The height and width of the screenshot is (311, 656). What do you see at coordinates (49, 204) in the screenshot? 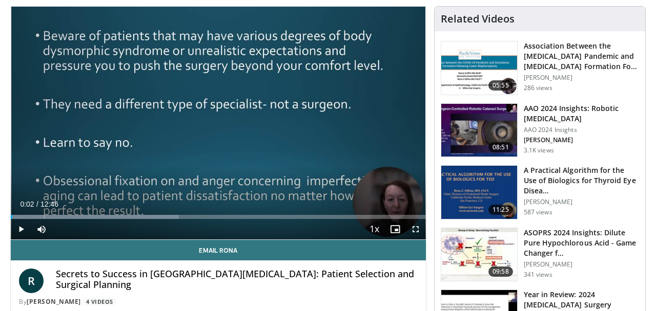
I see `span: 12:46` at bounding box center [49, 204].